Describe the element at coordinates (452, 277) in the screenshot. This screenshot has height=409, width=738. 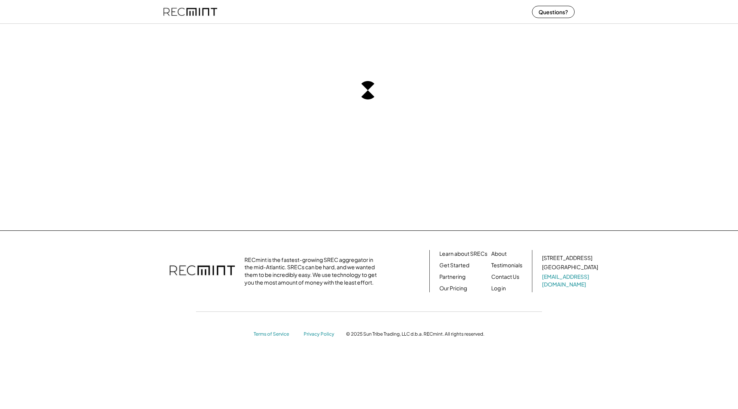
I see `a: Partnering` at that location.